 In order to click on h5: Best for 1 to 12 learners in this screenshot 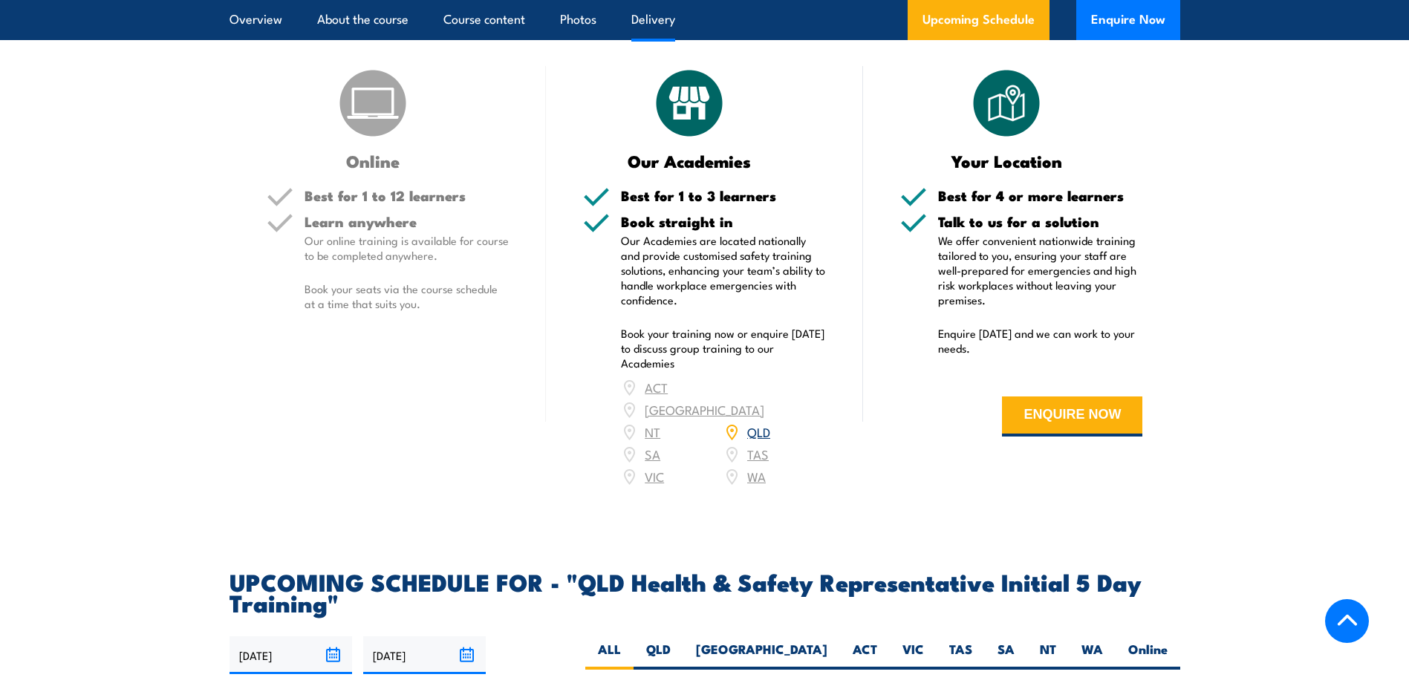, I will do `click(407, 195)`.